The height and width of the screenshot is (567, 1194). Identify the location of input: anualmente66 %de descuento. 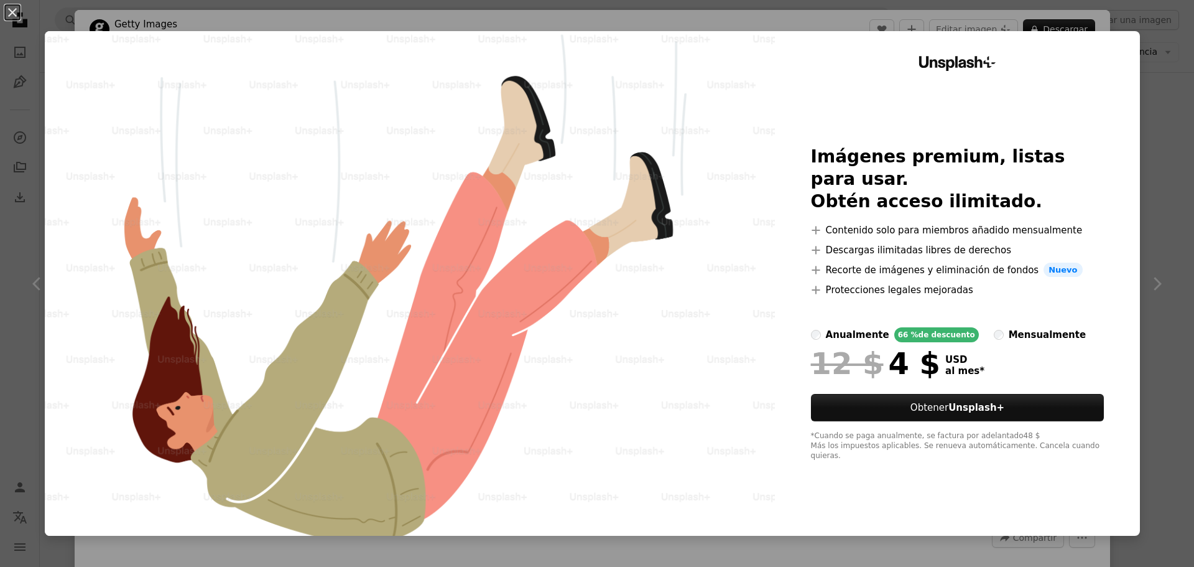
(816, 335).